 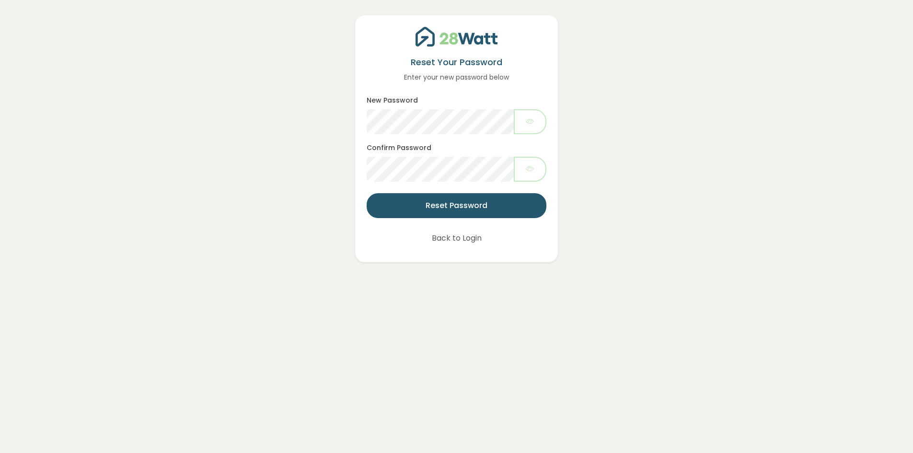 I want to click on h5: Reset Your Password, so click(x=456, y=62).